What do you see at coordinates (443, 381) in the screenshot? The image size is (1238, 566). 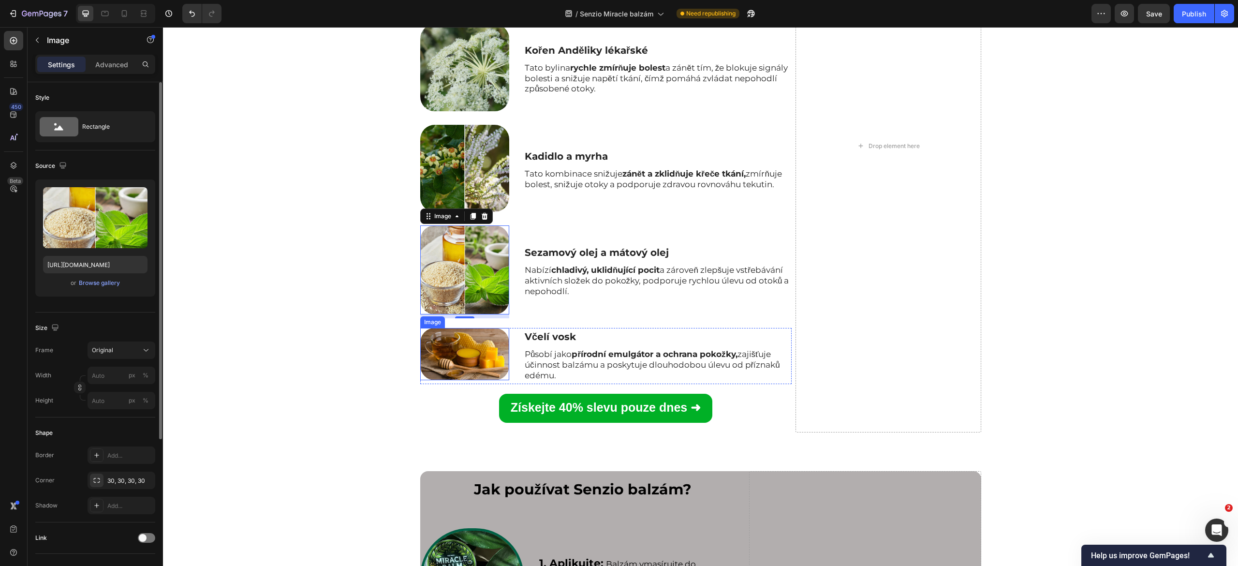 I see `a: Získejte 40% slevu pouze dnes ➜` at bounding box center [443, 381].